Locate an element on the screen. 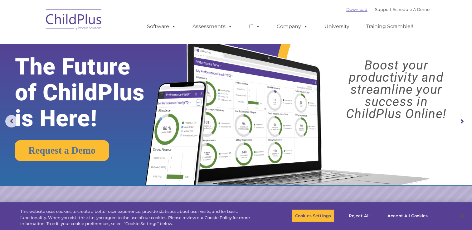  a: Assessments is located at coordinates (213, 27).